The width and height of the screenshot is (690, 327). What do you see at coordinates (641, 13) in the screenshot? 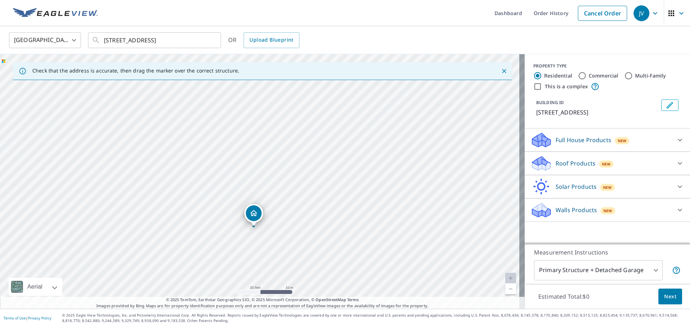
I see `div: JV` at bounding box center [641, 13].